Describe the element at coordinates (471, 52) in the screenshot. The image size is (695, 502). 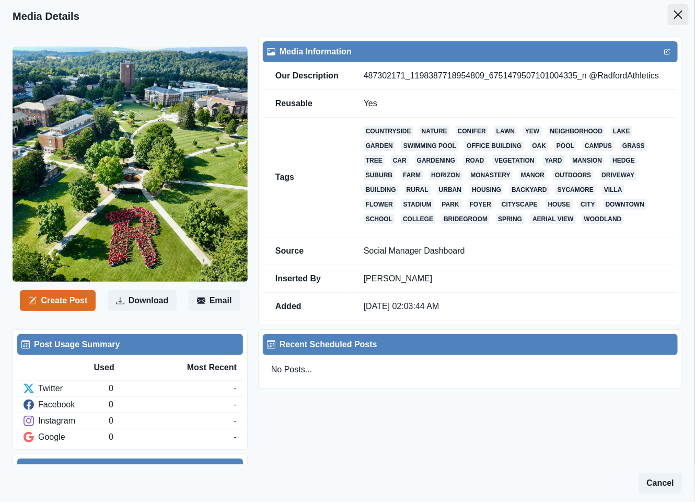
I see `div: Media Information` at that location.